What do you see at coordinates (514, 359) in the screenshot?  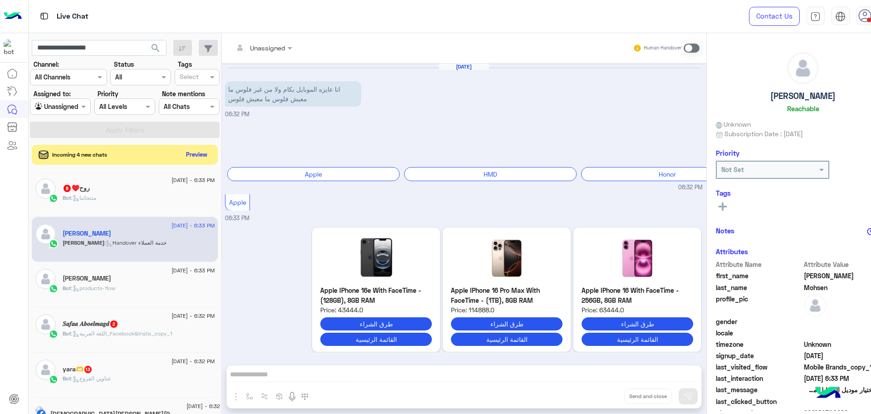 I see `button: 3 of 2` at bounding box center [514, 359].